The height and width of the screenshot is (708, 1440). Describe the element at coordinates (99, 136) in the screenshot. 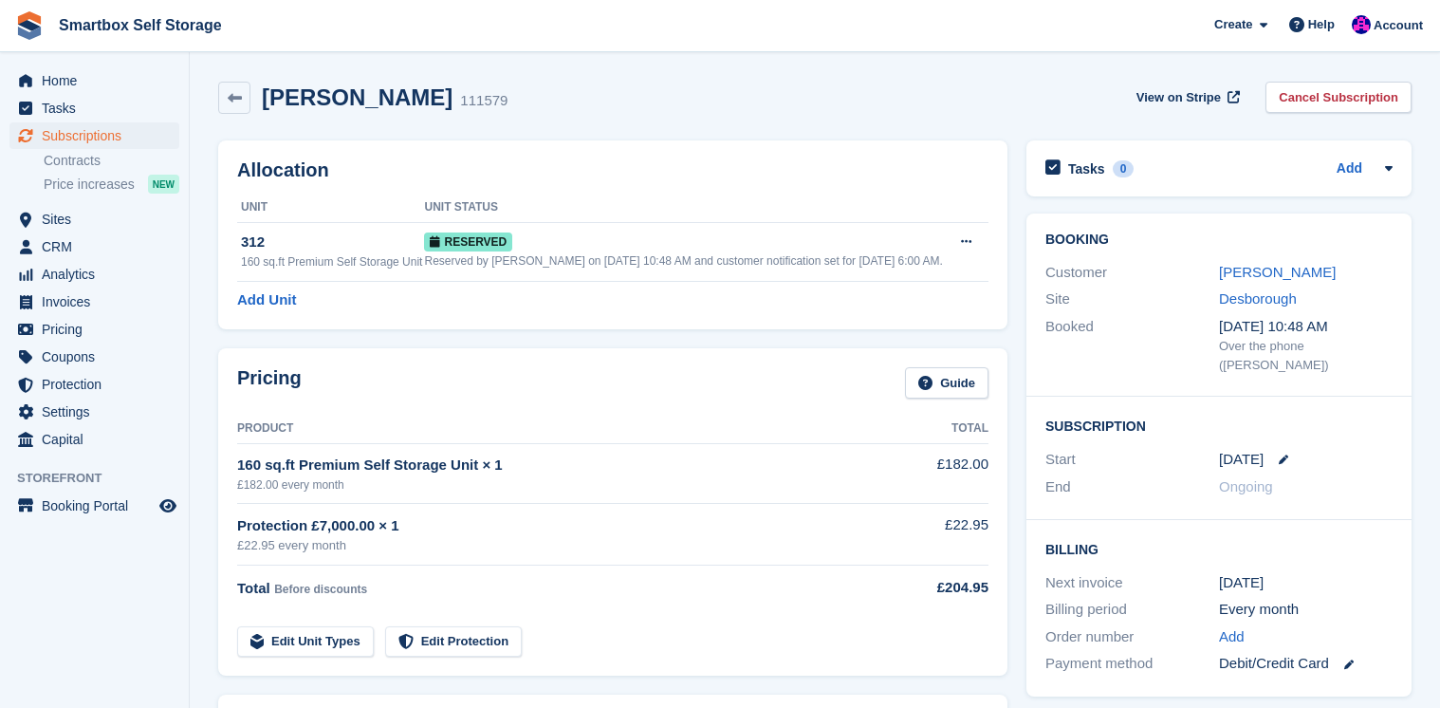

I see `span: Subscriptions` at that location.